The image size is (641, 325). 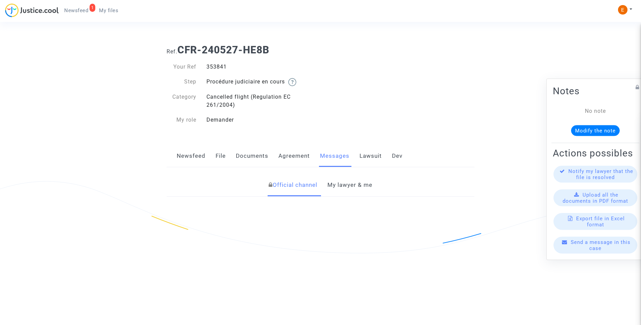 I want to click on button: Modify the note, so click(x=595, y=131).